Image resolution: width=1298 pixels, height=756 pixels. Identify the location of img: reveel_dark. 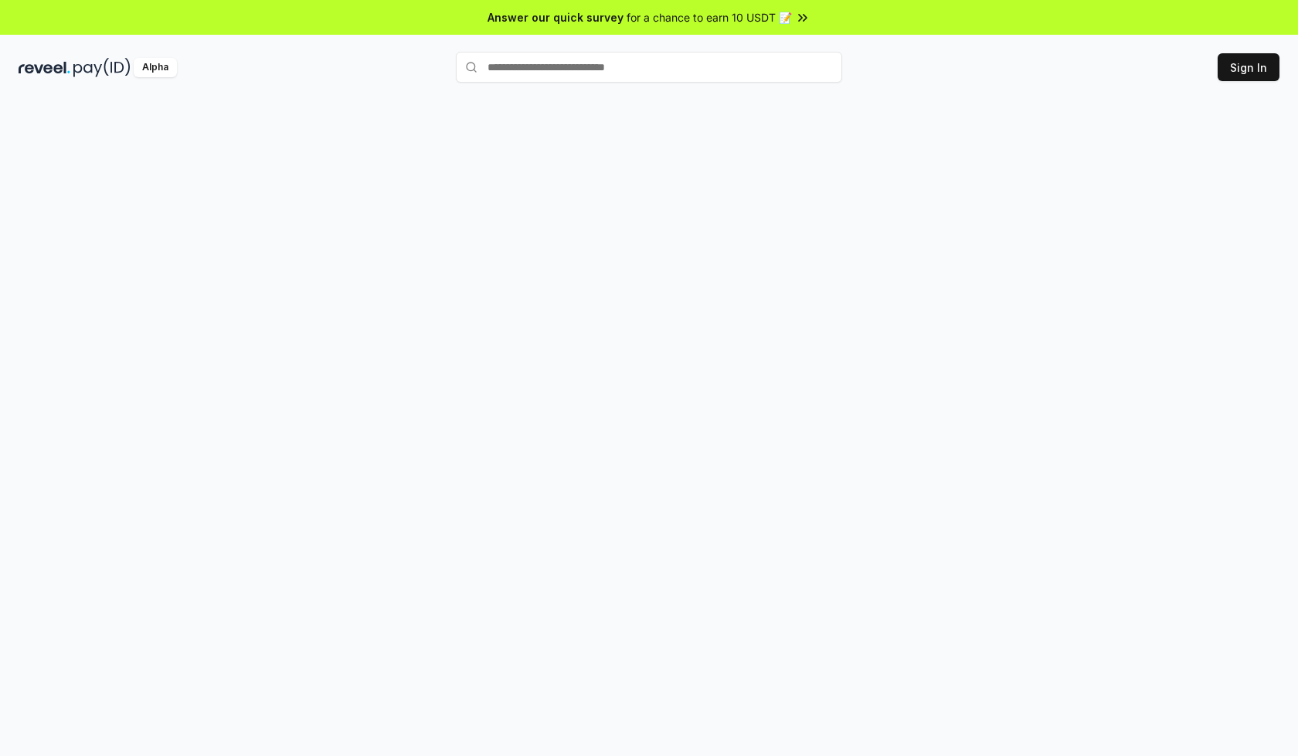
(44, 67).